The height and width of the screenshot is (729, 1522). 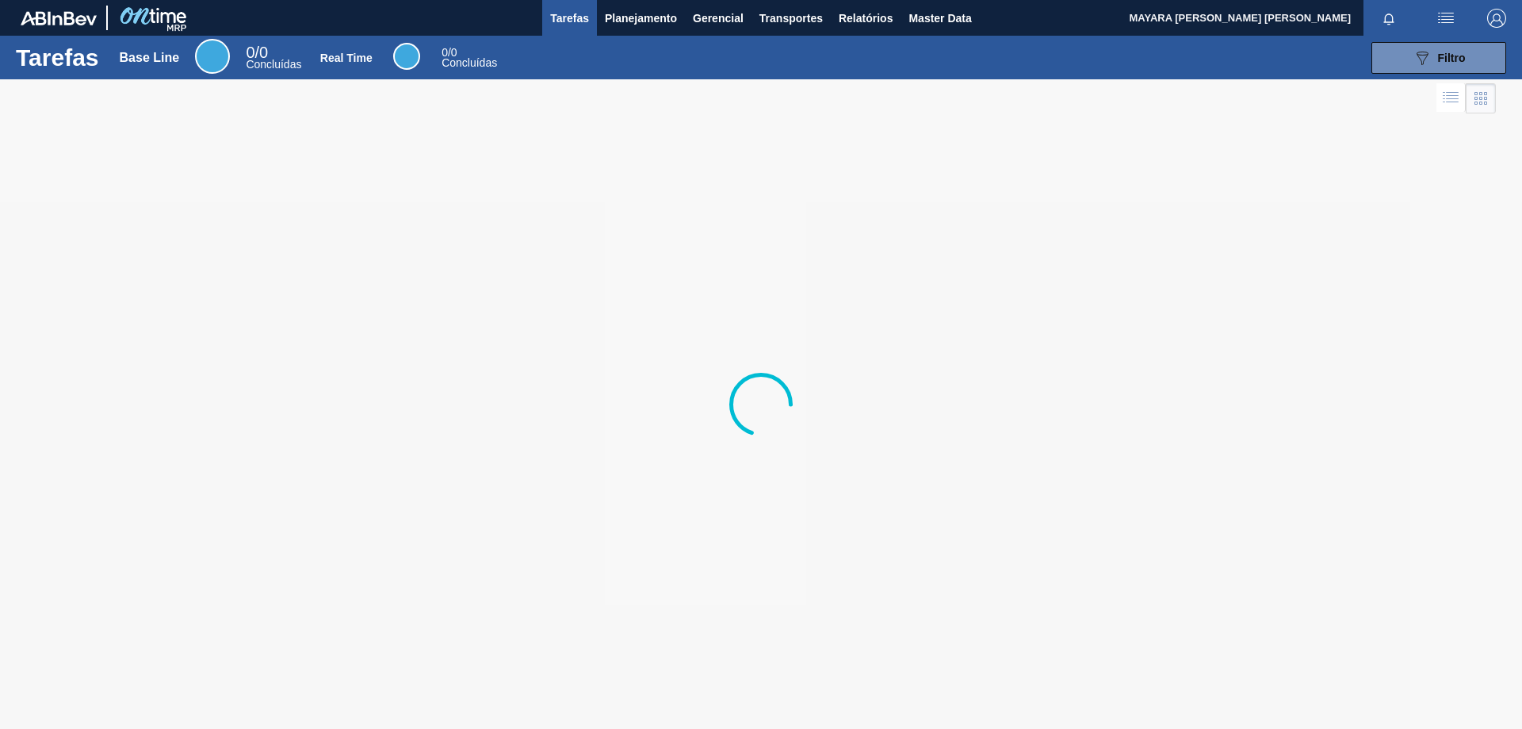 What do you see at coordinates (1439, 58) in the screenshot?
I see `button: Filtro` at bounding box center [1439, 58].